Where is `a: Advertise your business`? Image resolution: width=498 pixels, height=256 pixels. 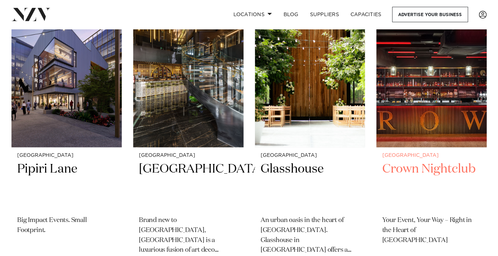 a: Advertise your business is located at coordinates (430, 14).